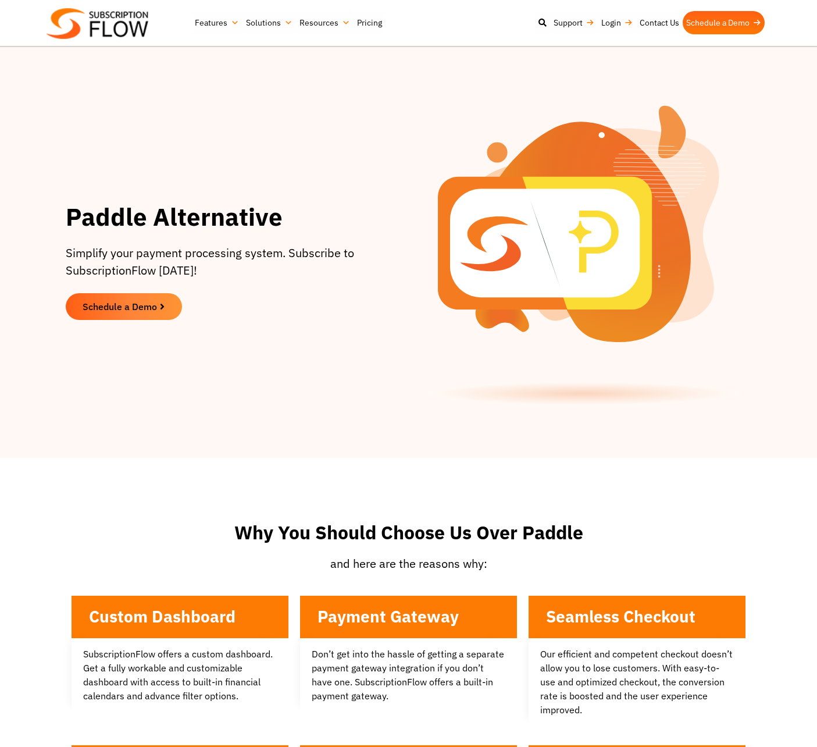 The height and width of the screenshot is (747, 817). I want to click on a: Resources, so click(325, 23).